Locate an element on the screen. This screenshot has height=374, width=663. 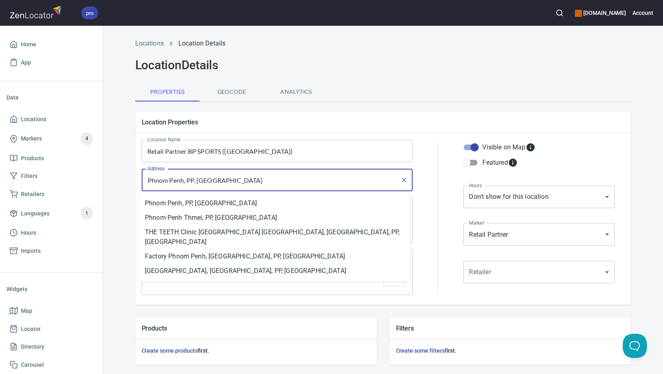
div: Retail Partner is located at coordinates (539, 234).